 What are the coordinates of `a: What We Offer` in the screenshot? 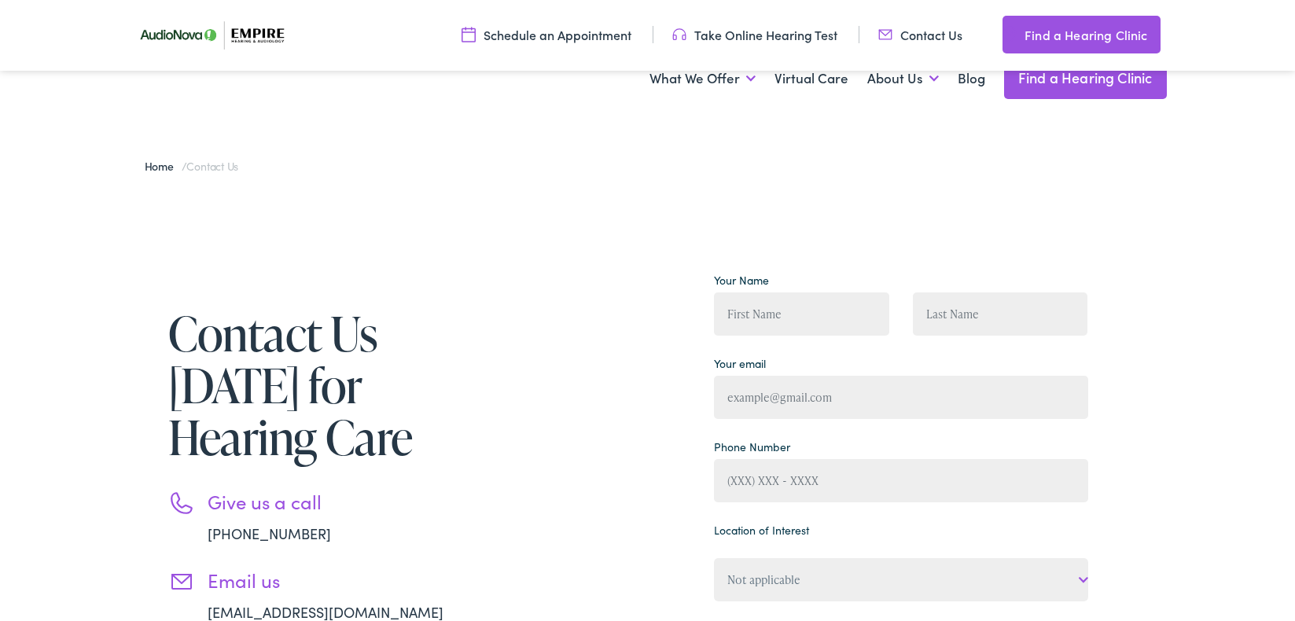 It's located at (702, 79).